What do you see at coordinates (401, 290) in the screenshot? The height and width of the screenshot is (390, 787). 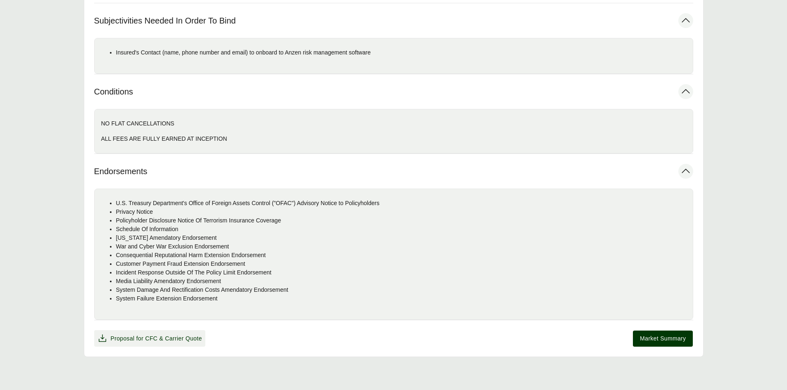 I see `p: System Damage And Rectification Costs Amendatory Endorsement` at bounding box center [401, 290].